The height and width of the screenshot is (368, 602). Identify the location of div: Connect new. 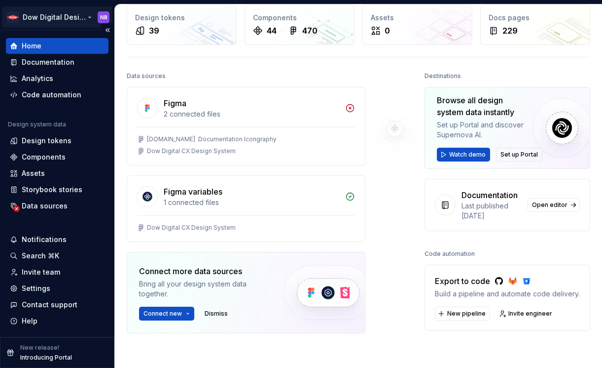
(167, 313).